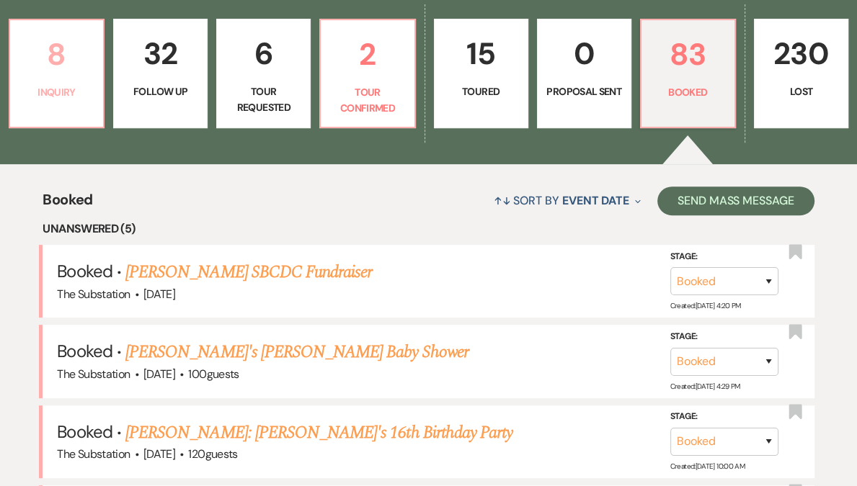 The height and width of the screenshot is (486, 857). What do you see at coordinates (801, 53) in the screenshot?
I see `p: 230` at bounding box center [801, 53].